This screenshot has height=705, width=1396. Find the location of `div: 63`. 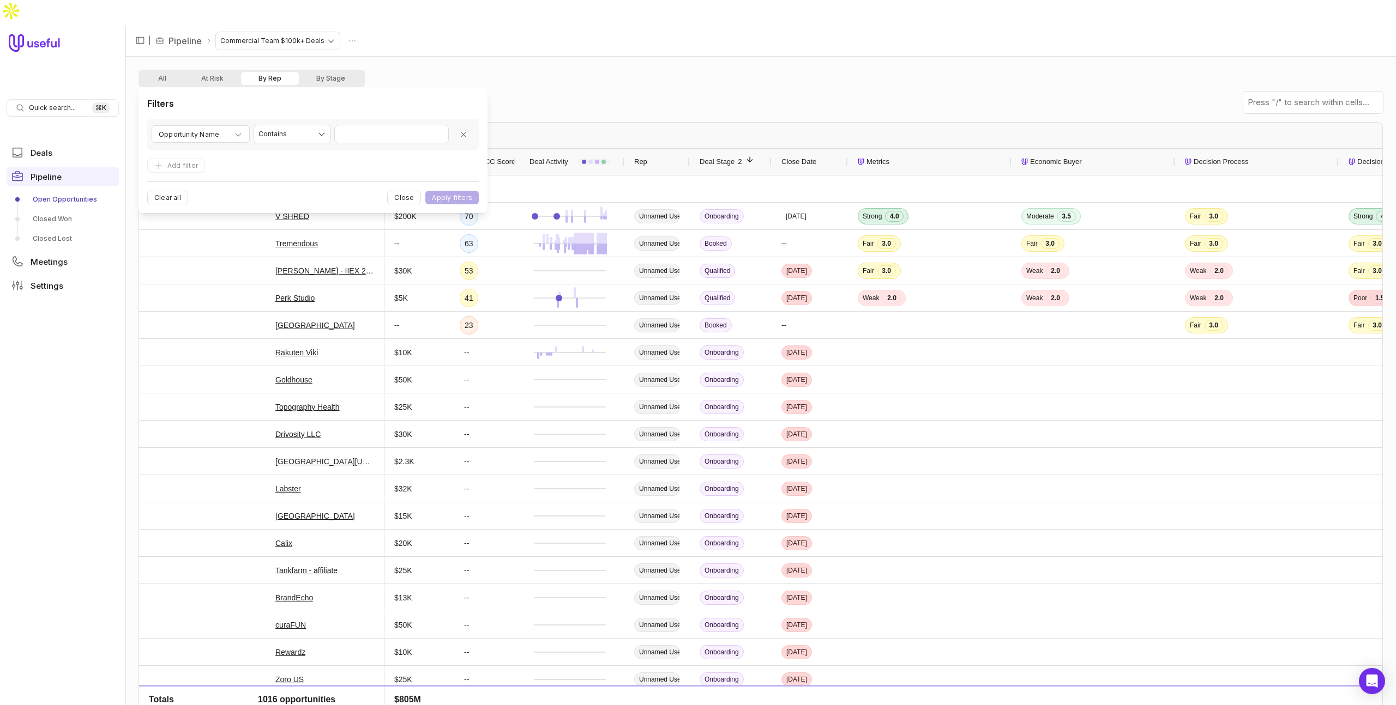

div: 63 is located at coordinates (469, 244).